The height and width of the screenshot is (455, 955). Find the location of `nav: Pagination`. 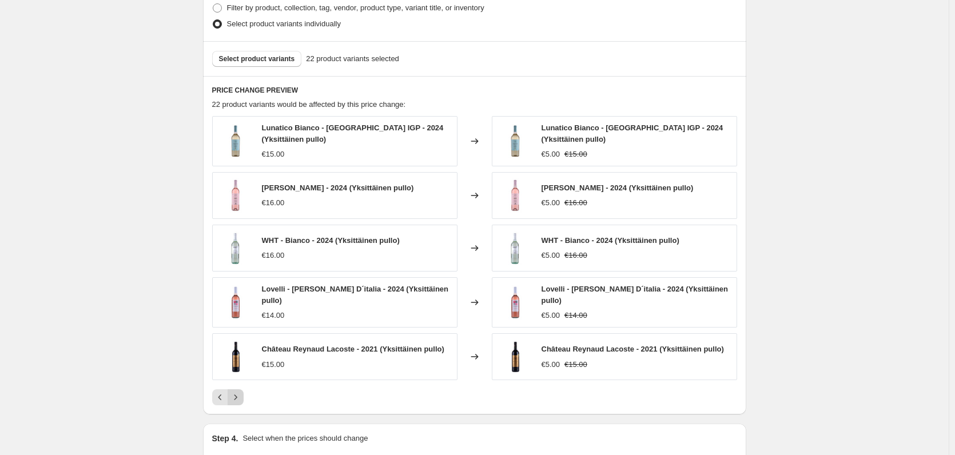

nav: Pagination is located at coordinates (228, 397).